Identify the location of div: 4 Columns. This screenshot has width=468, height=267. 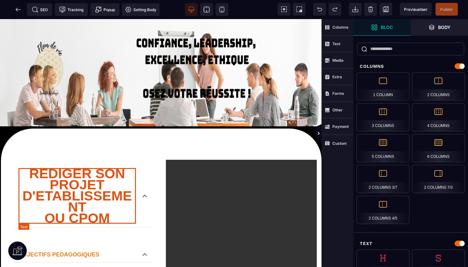
(439, 117).